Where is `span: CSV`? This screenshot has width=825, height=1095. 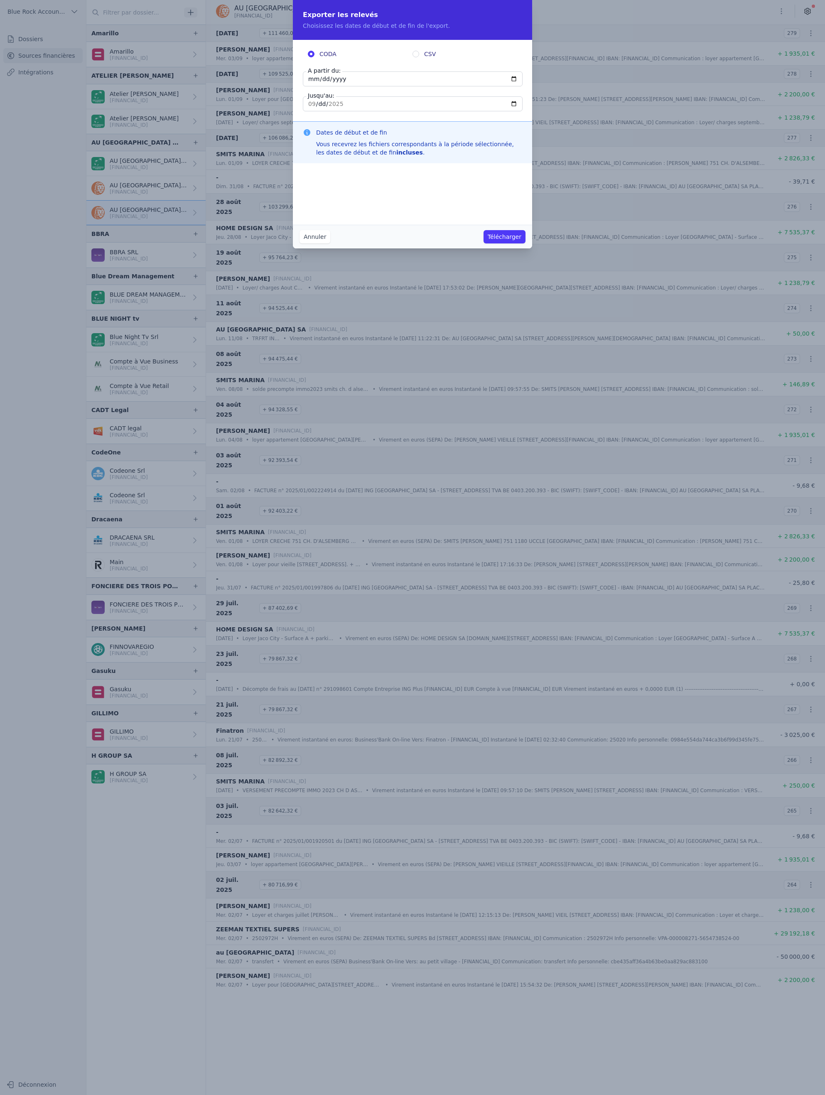
span: CSV is located at coordinates (430, 54).